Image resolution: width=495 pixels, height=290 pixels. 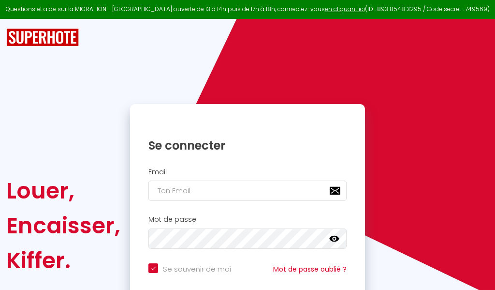 What do you see at coordinates (248, 191) in the screenshot?
I see `input: Ton Email` at bounding box center [248, 191].